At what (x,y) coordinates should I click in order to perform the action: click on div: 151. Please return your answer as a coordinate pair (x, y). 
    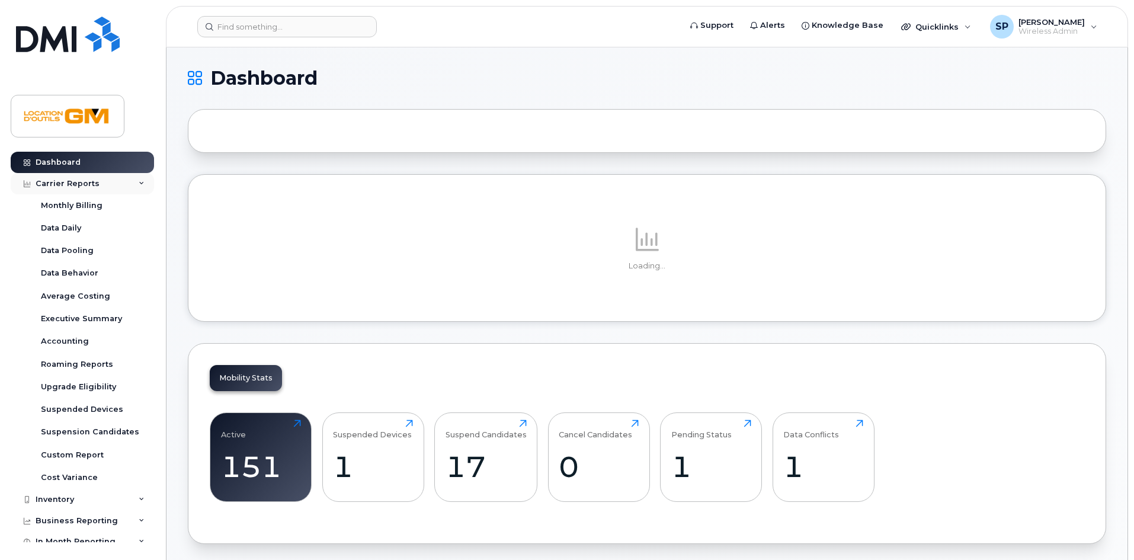
    Looking at the image, I should click on (261, 466).